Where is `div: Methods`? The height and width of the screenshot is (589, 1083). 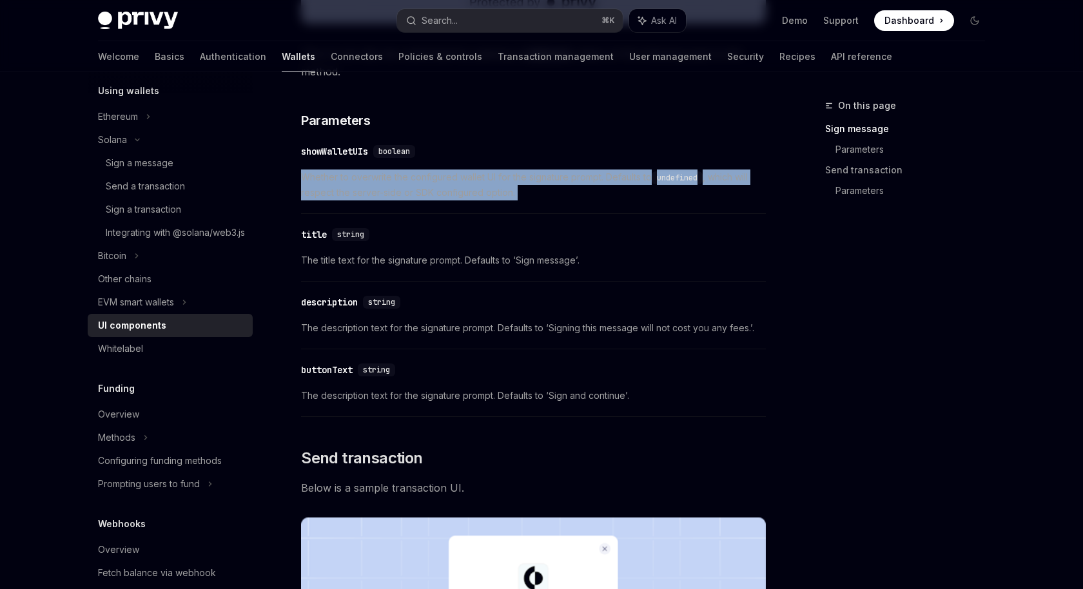
div: Methods is located at coordinates (117, 438).